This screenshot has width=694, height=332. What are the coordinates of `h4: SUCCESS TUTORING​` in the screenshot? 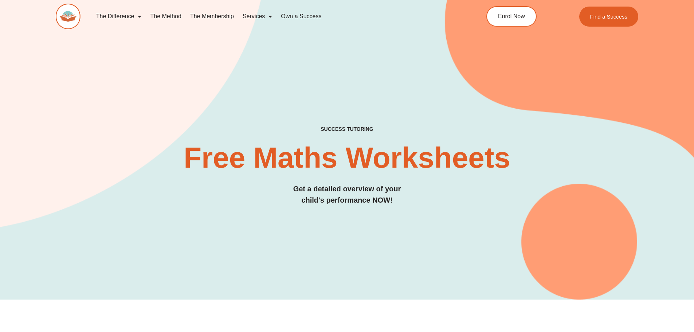 It's located at (347, 129).